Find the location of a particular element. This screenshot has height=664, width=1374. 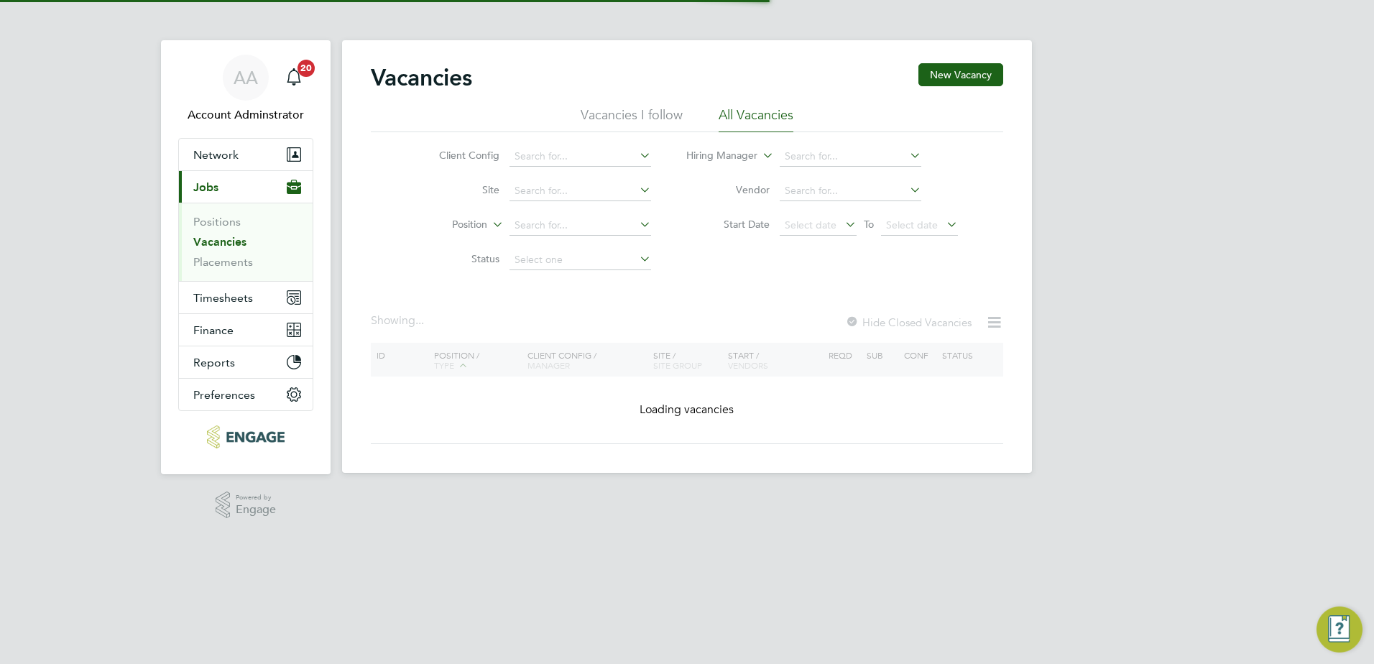

a: Positions is located at coordinates (217, 221).